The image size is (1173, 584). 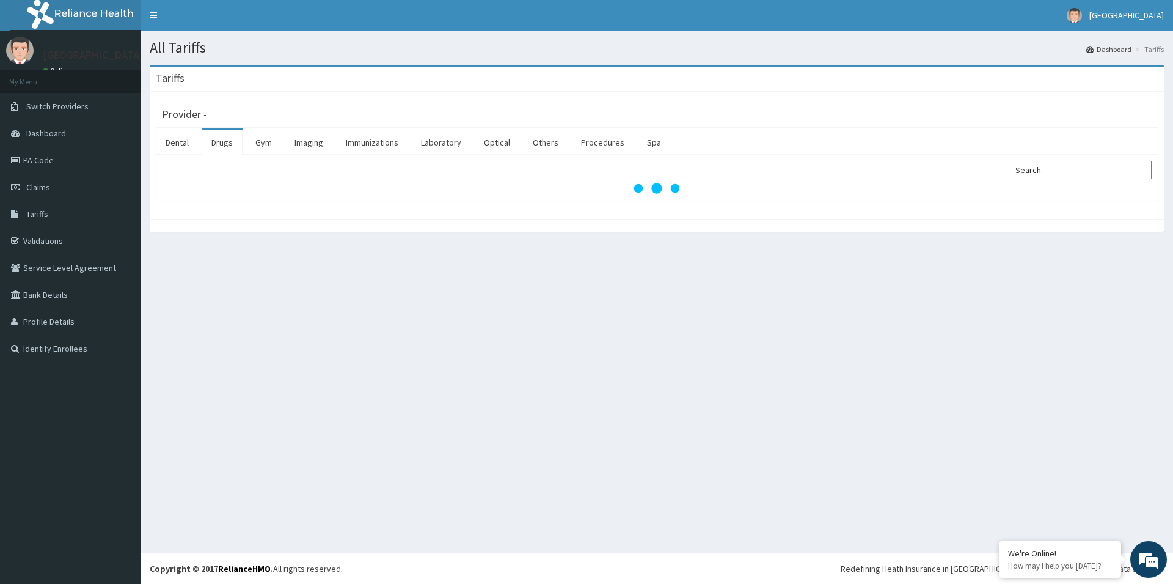 I want to click on span: Tariffs, so click(x=37, y=214).